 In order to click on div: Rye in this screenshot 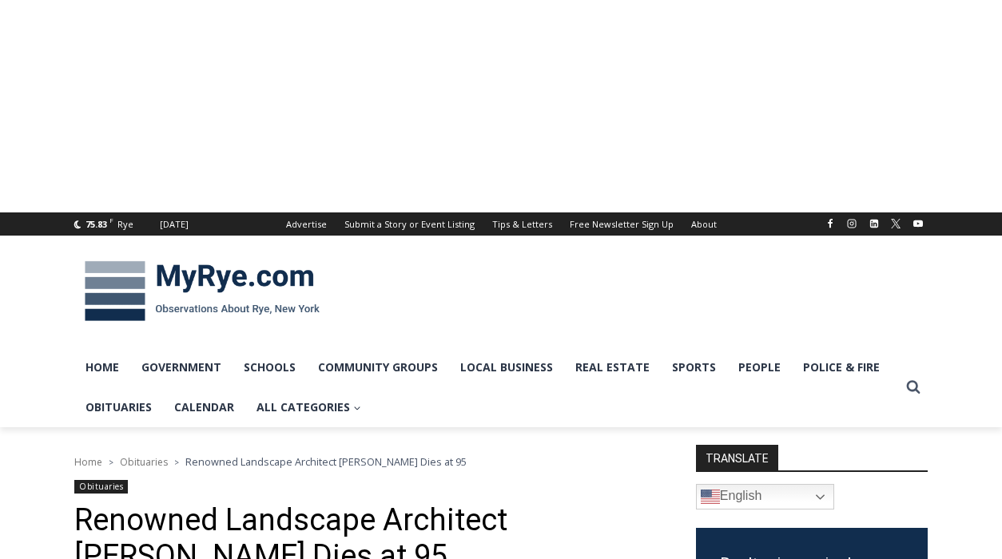, I will do `click(125, 225)`.